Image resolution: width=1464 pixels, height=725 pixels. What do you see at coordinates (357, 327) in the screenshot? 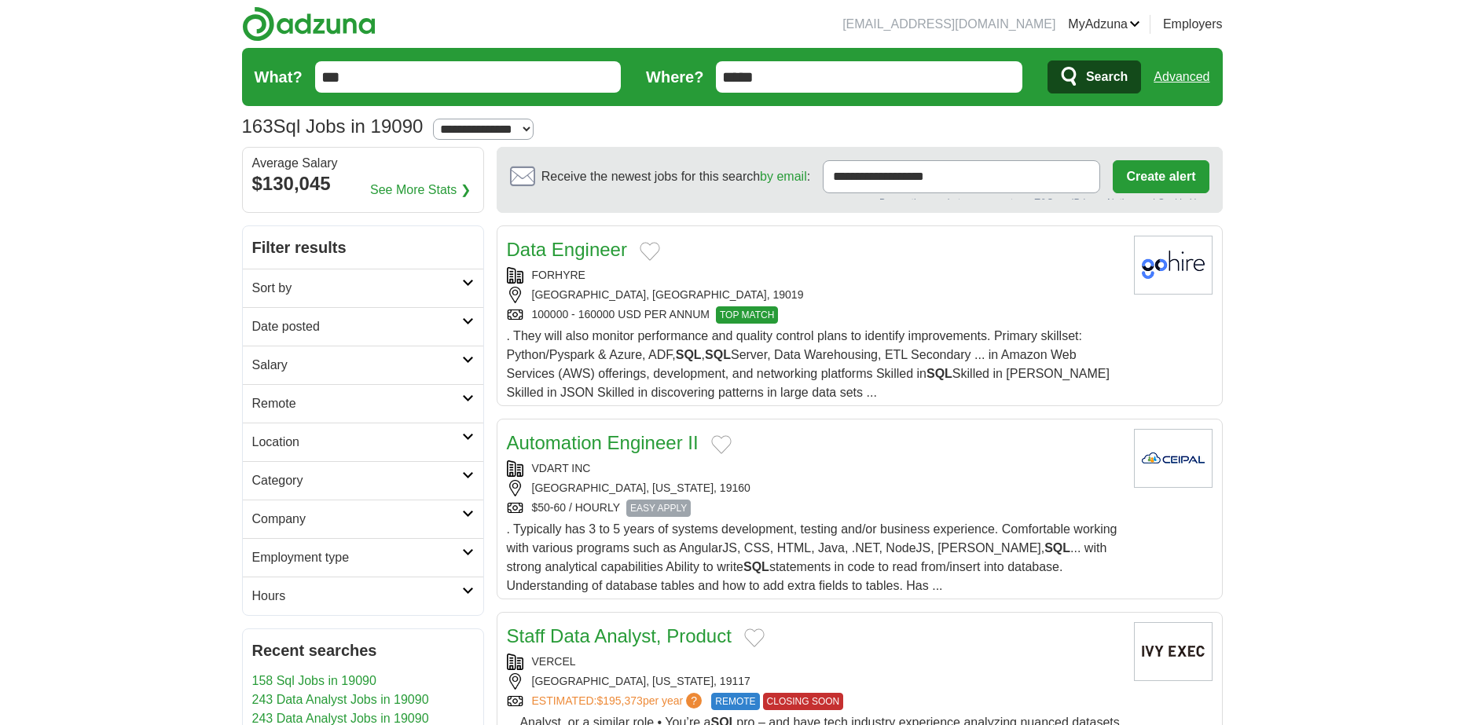
I see `h2: Date posted` at bounding box center [357, 327].